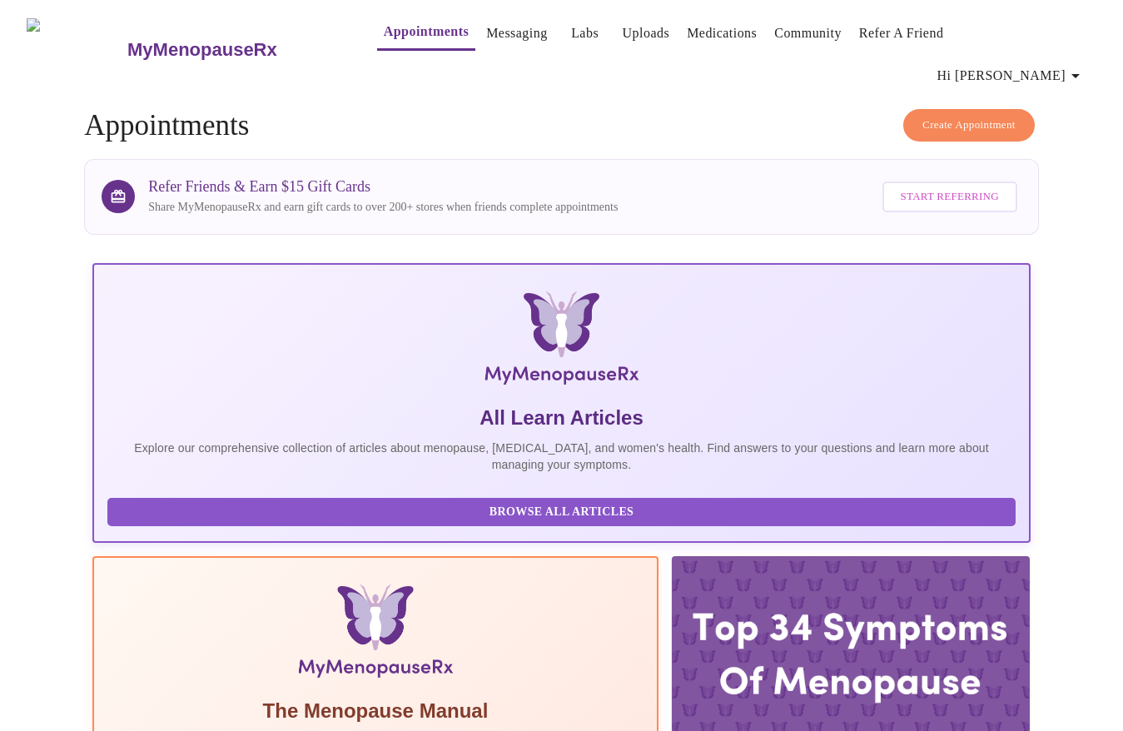  I want to click on button: Community, so click(808, 33).